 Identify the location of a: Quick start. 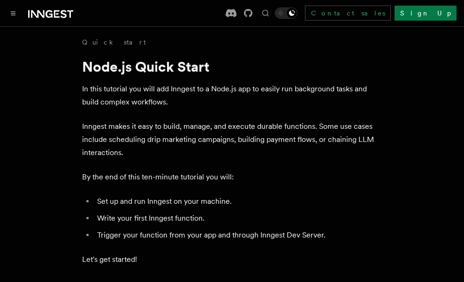
(114, 42).